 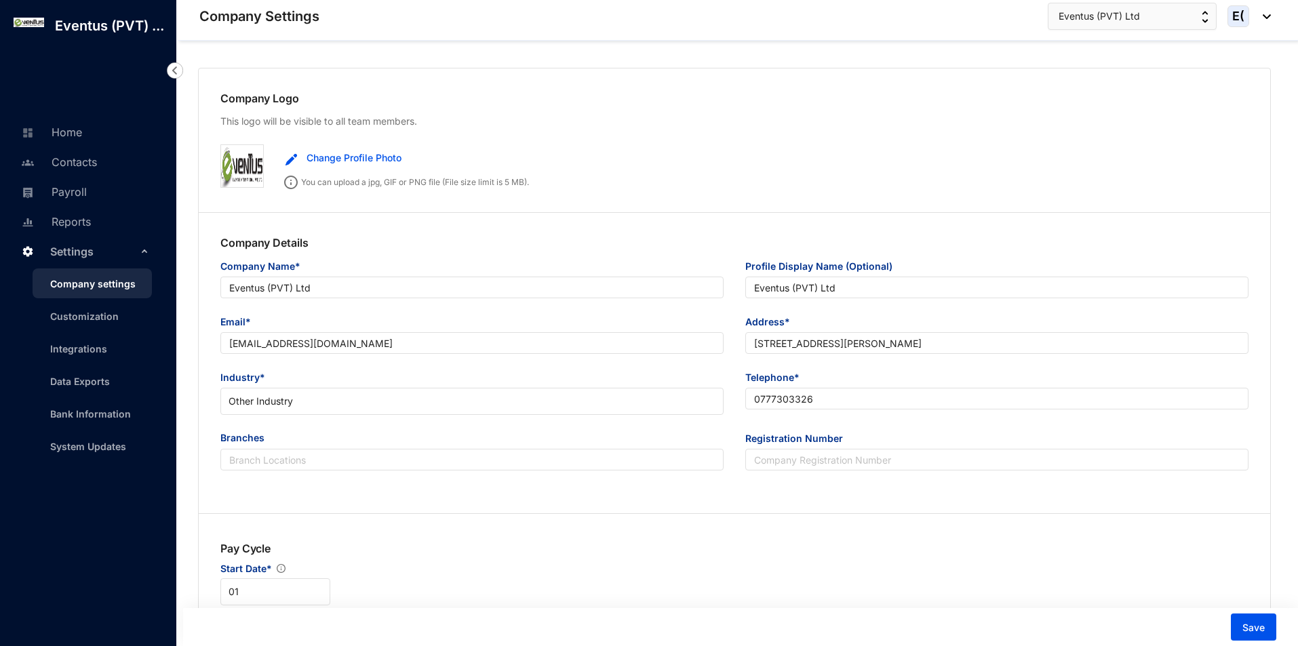 I want to click on img: edit.b4a5041f3f6abf5ecd95e844d29cd5d6.svg, so click(x=291, y=160).